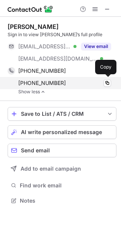 The width and height of the screenshot is (121, 243). What do you see at coordinates (61, 132) in the screenshot?
I see `span: AI write personalized message` at bounding box center [61, 132].